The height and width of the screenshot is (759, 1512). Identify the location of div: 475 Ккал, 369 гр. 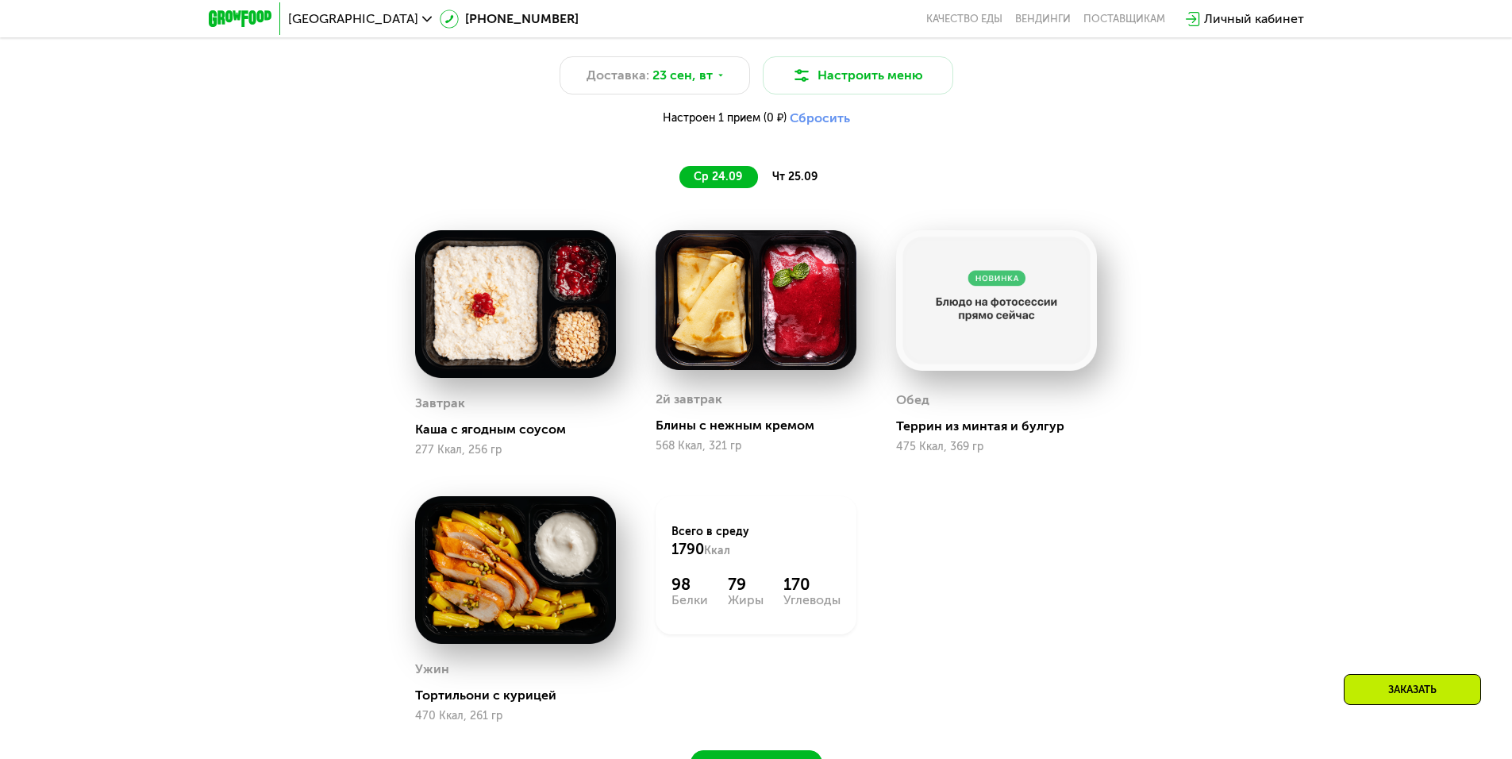
(996, 447).